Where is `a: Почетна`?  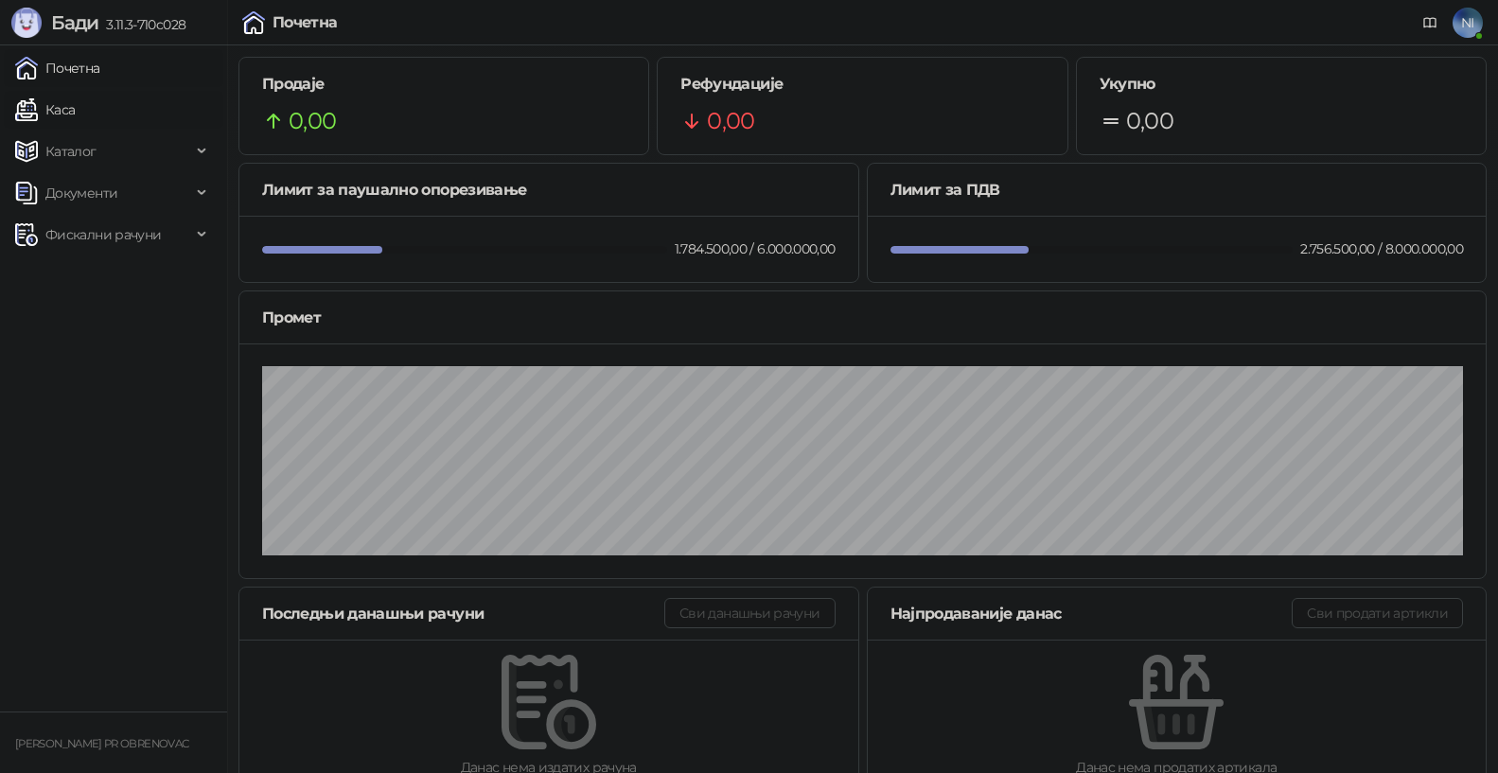
a: Почетна is located at coordinates (58, 68).